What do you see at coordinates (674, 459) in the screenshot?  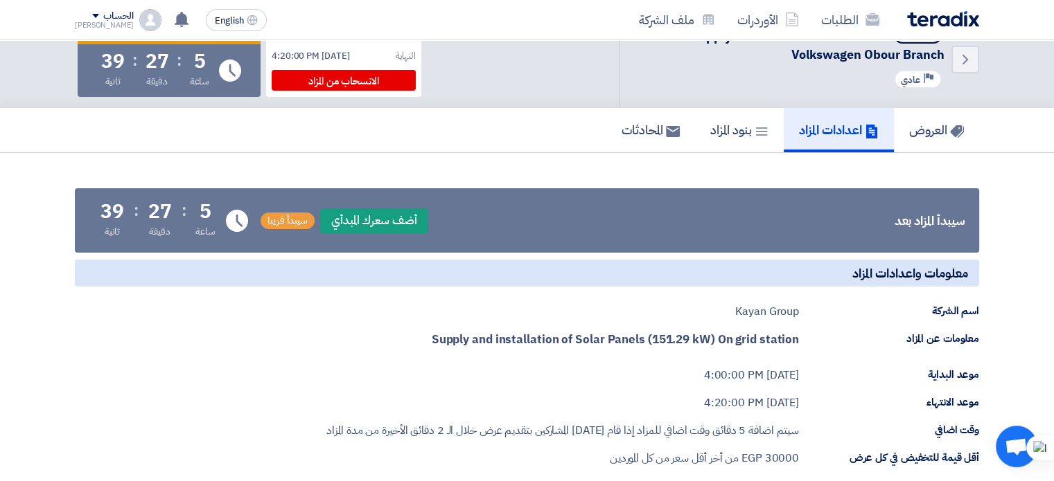 I see `span: من أخر أقل سعر من كل الموردين` at bounding box center [674, 459].